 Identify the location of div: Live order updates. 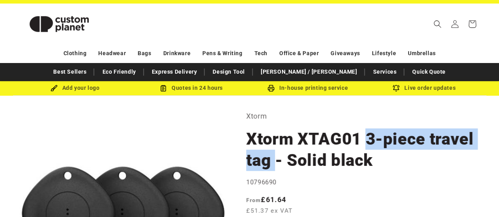
(424, 88).